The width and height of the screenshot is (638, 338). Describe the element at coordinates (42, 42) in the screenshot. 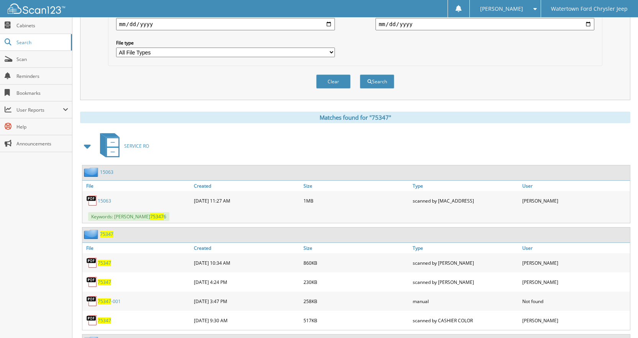

I see `span: Search` at that location.